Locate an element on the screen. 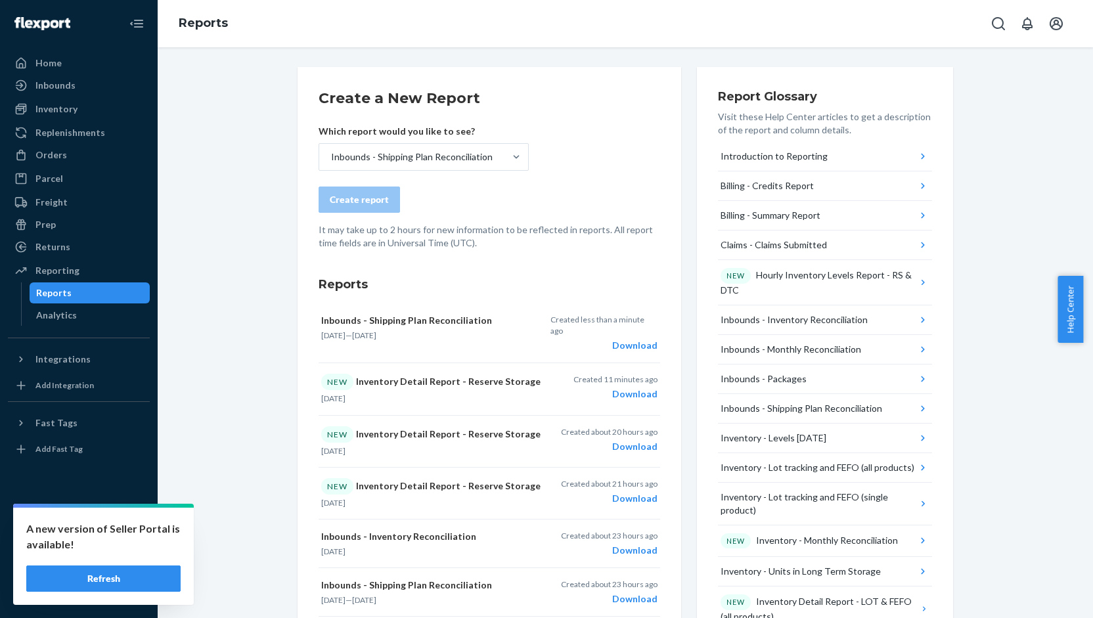 The image size is (1093, 618). button: Claims - Claims Submitted is located at coordinates (825, 245).